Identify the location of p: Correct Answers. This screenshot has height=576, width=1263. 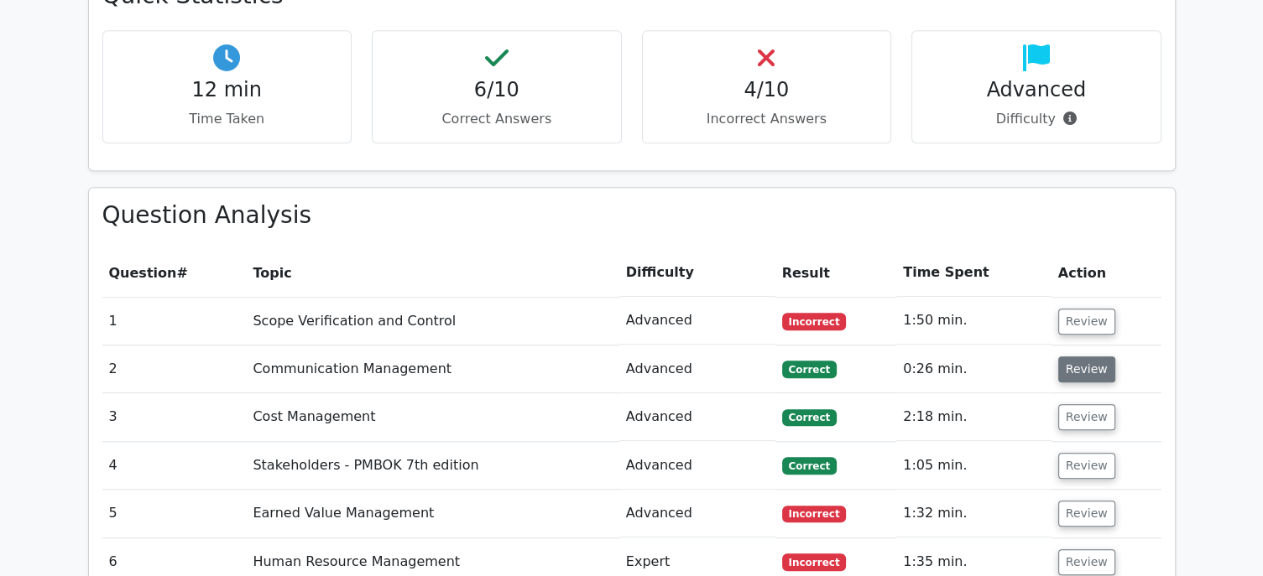
(497, 119).